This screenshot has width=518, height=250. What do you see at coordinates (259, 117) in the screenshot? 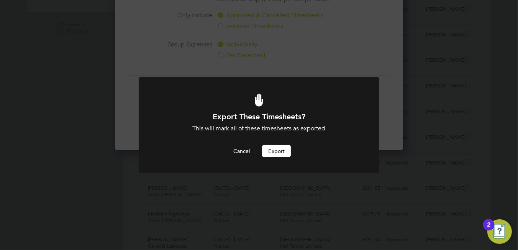
I see `h1: Export These Timesheets?` at bounding box center [259, 117].